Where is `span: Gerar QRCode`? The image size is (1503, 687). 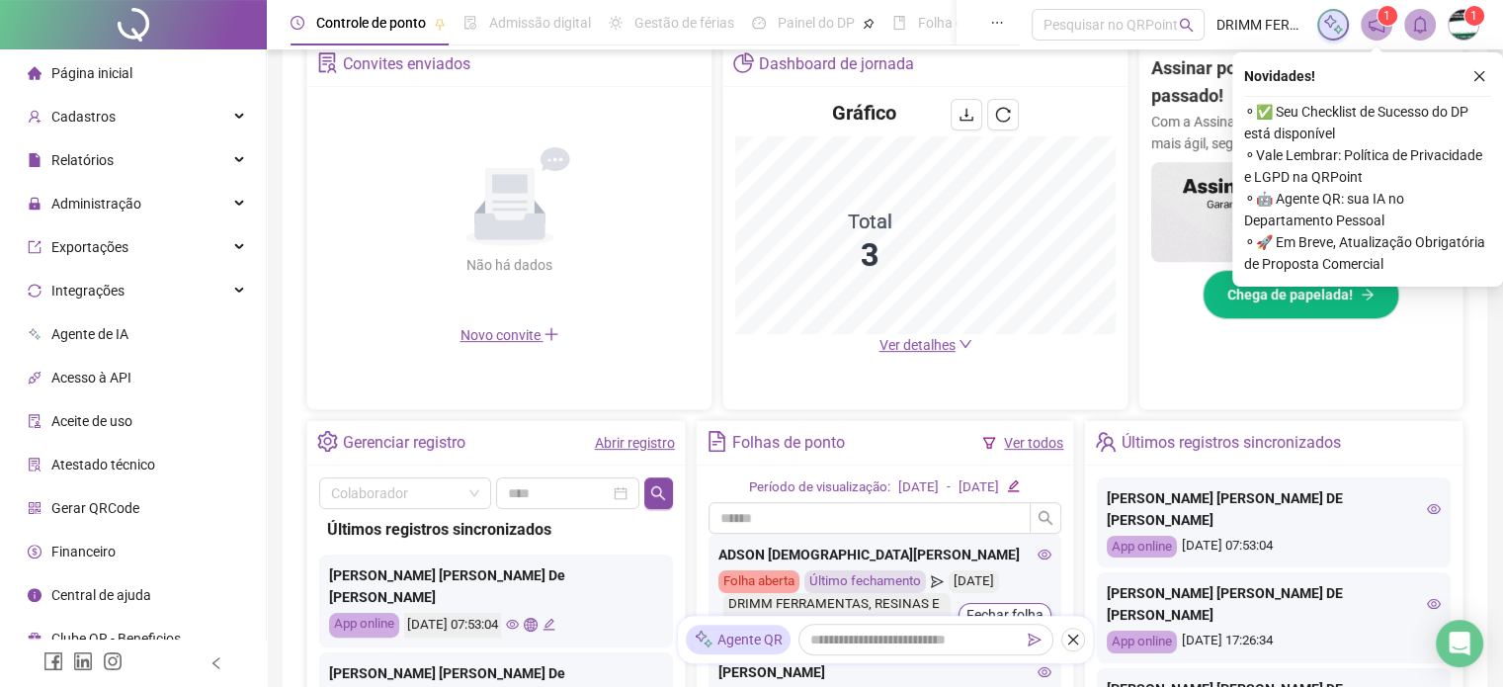 span: Gerar QRCode is located at coordinates (95, 508).